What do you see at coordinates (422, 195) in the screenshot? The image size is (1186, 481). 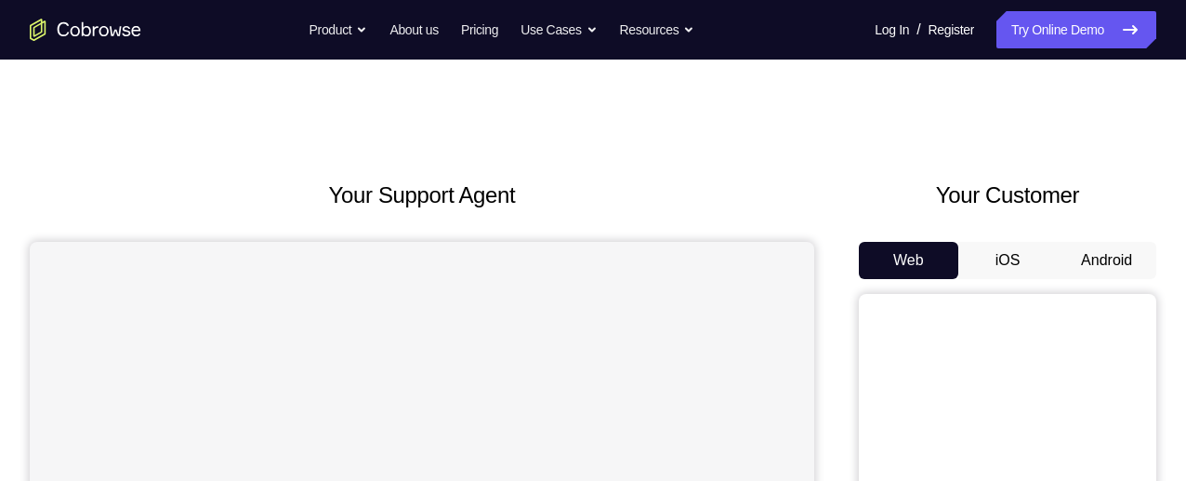 I see `h2: Your Support Agent` at bounding box center [422, 195].